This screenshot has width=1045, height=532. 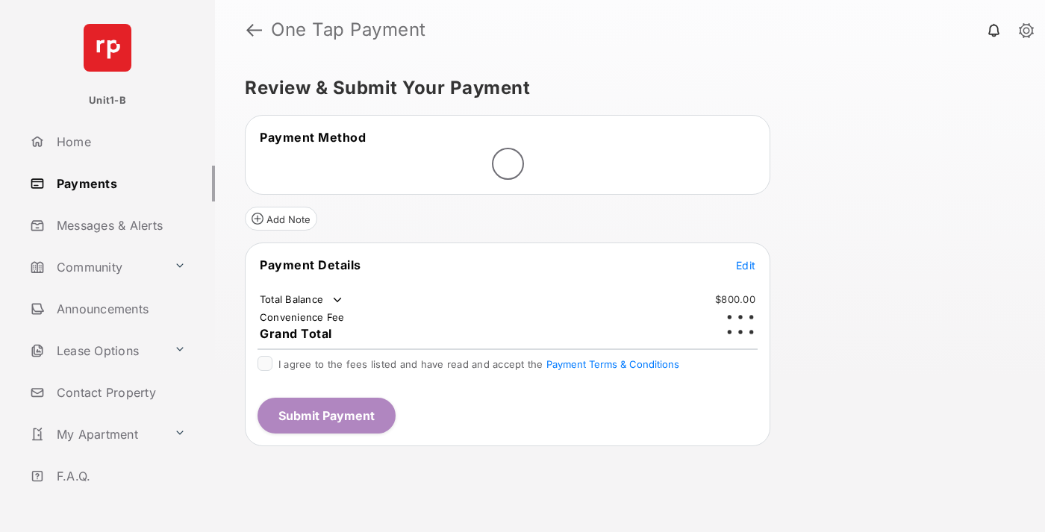 What do you see at coordinates (119, 142) in the screenshot?
I see `a: Home` at bounding box center [119, 142].